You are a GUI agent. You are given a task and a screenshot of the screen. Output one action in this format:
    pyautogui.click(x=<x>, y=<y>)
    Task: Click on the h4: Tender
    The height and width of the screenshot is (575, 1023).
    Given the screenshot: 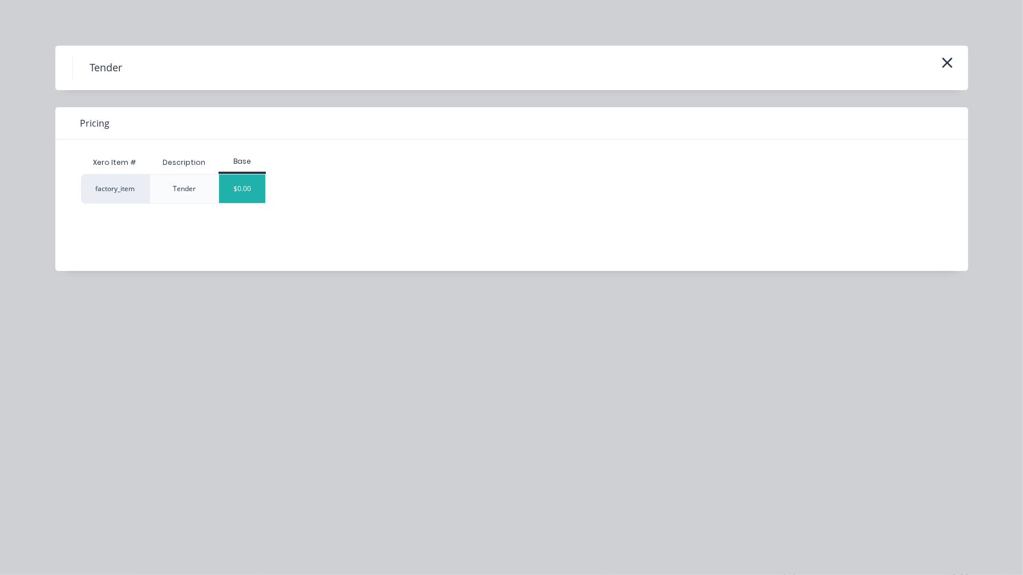 What is the action you would take?
    pyautogui.click(x=106, y=68)
    